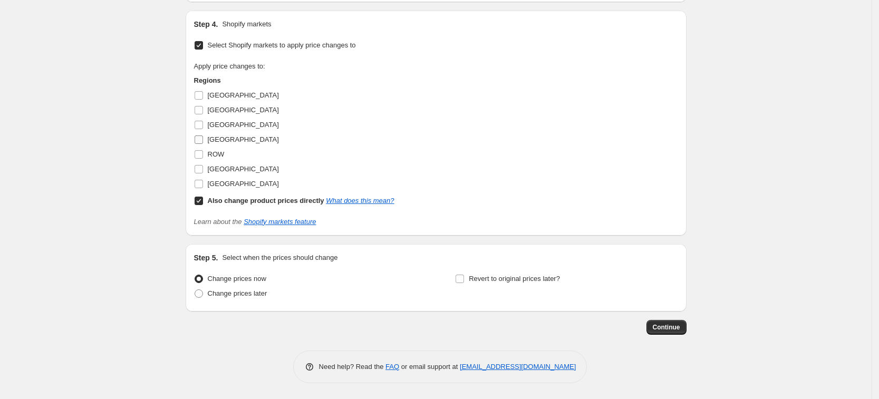  Describe the element at coordinates (514, 278) in the screenshot. I see `span: Revert to original prices later?` at that location.